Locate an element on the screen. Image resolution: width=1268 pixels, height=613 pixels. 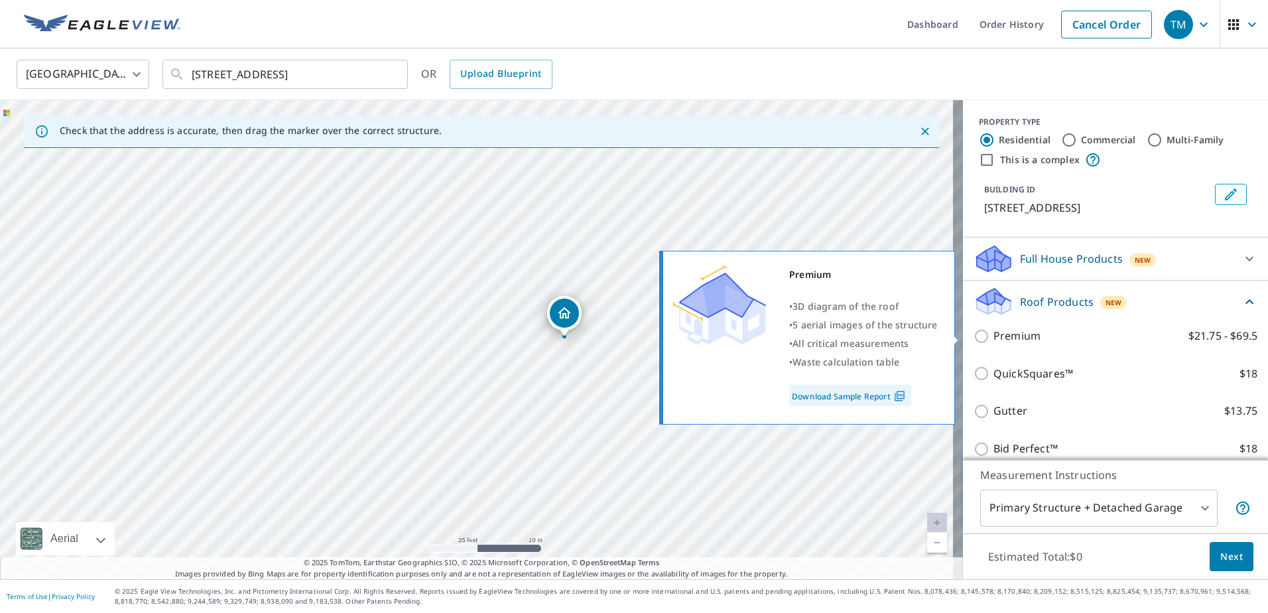
span: All critical measurements is located at coordinates (850, 343).